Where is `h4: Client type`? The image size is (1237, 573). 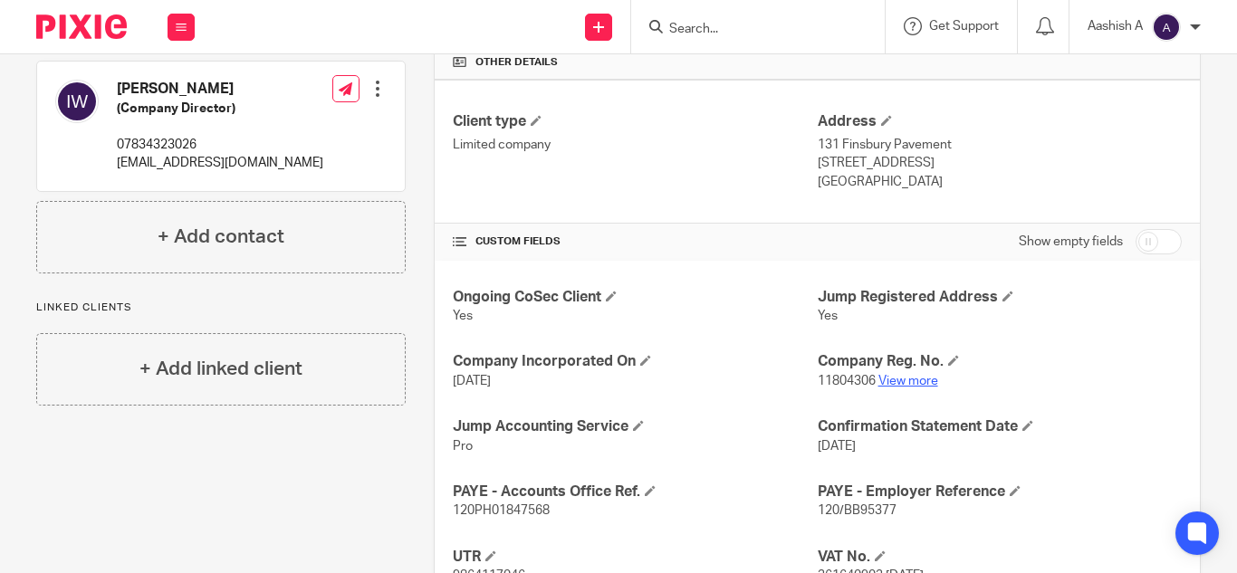 h4: Client type is located at coordinates (635, 121).